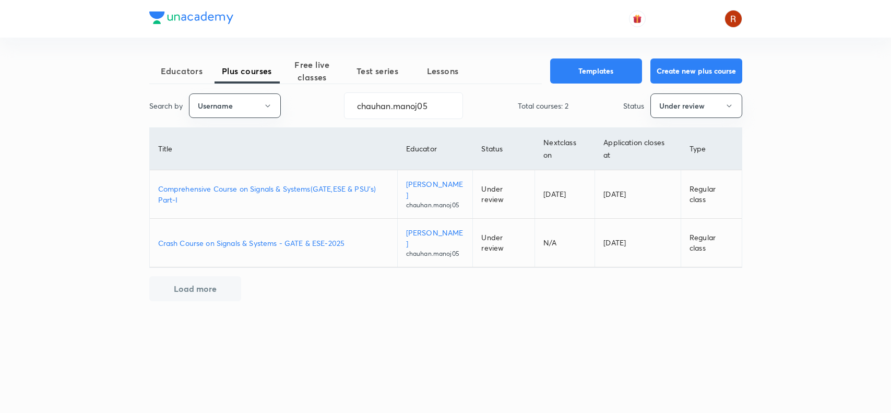  What do you see at coordinates (637, 19) in the screenshot?
I see `img: avatar` at bounding box center [637, 19].